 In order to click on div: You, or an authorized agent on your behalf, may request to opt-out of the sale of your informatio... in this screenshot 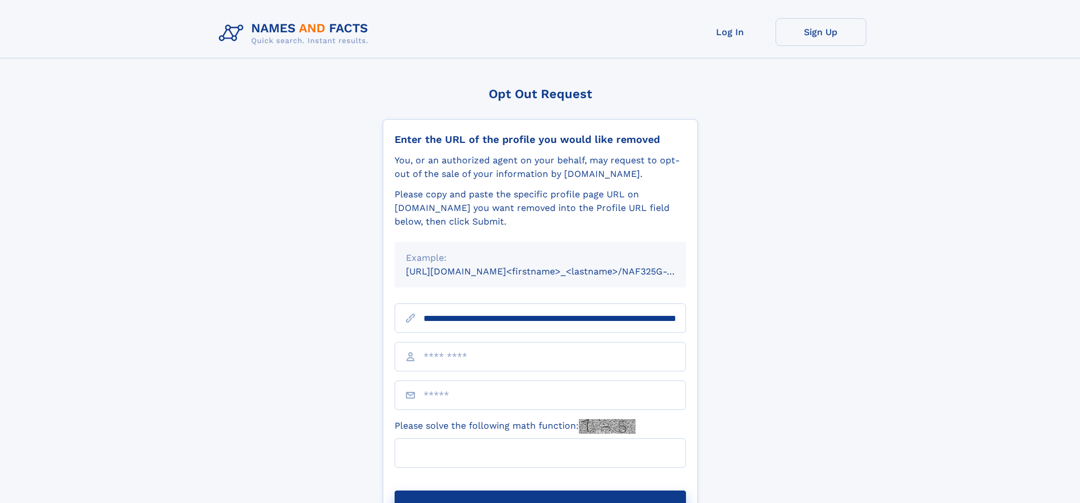, I will do `click(540, 167)`.